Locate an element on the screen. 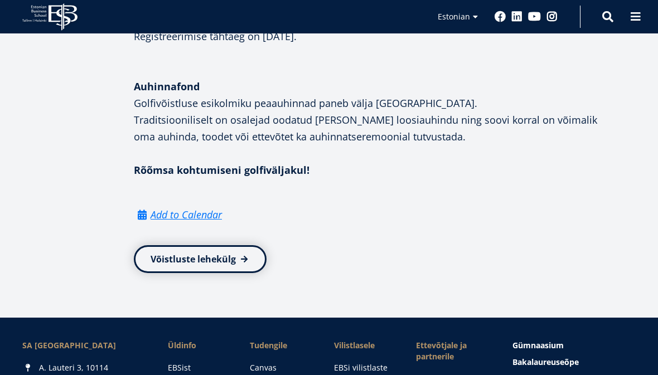  span: Ettevõtjale ja partnerile is located at coordinates (453, 351).